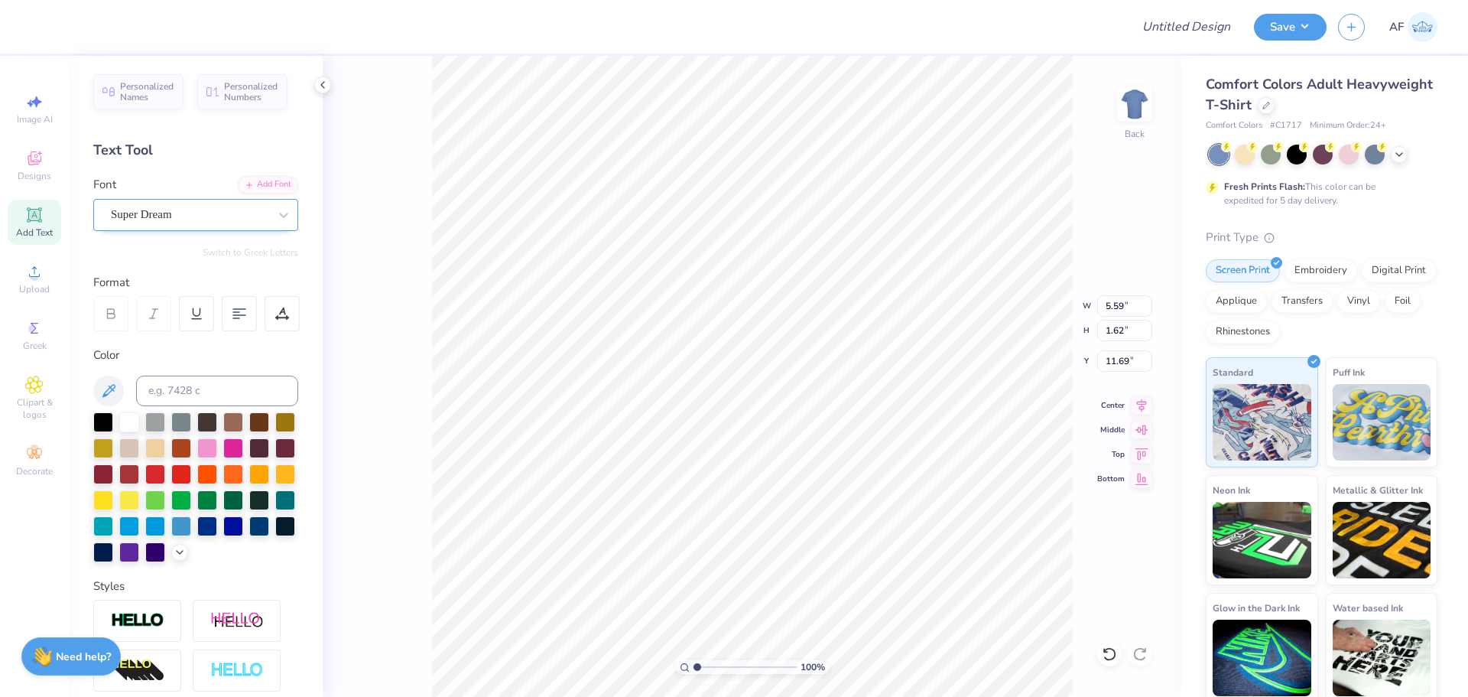  Describe the element at coordinates (237, 620) in the screenshot. I see `img: Shadow` at that location.